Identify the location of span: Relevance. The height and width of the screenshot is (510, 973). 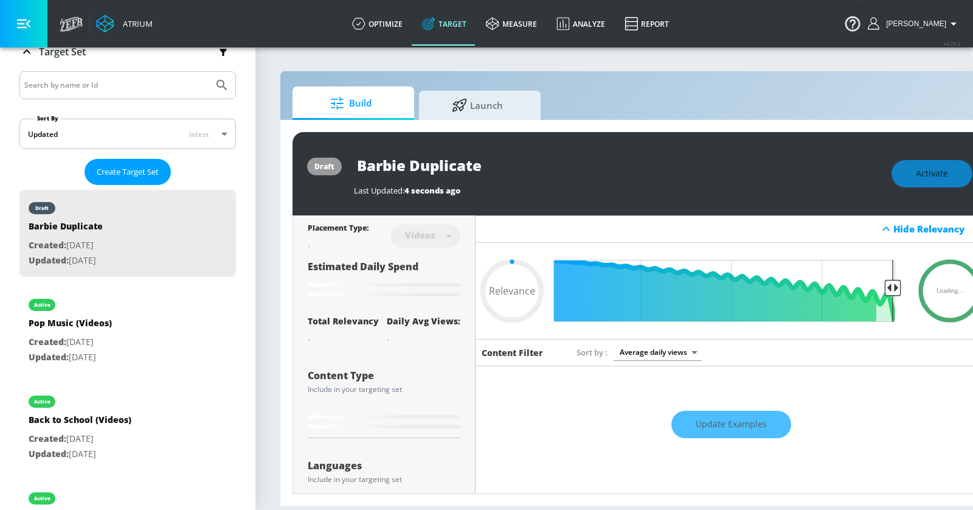
(512, 291).